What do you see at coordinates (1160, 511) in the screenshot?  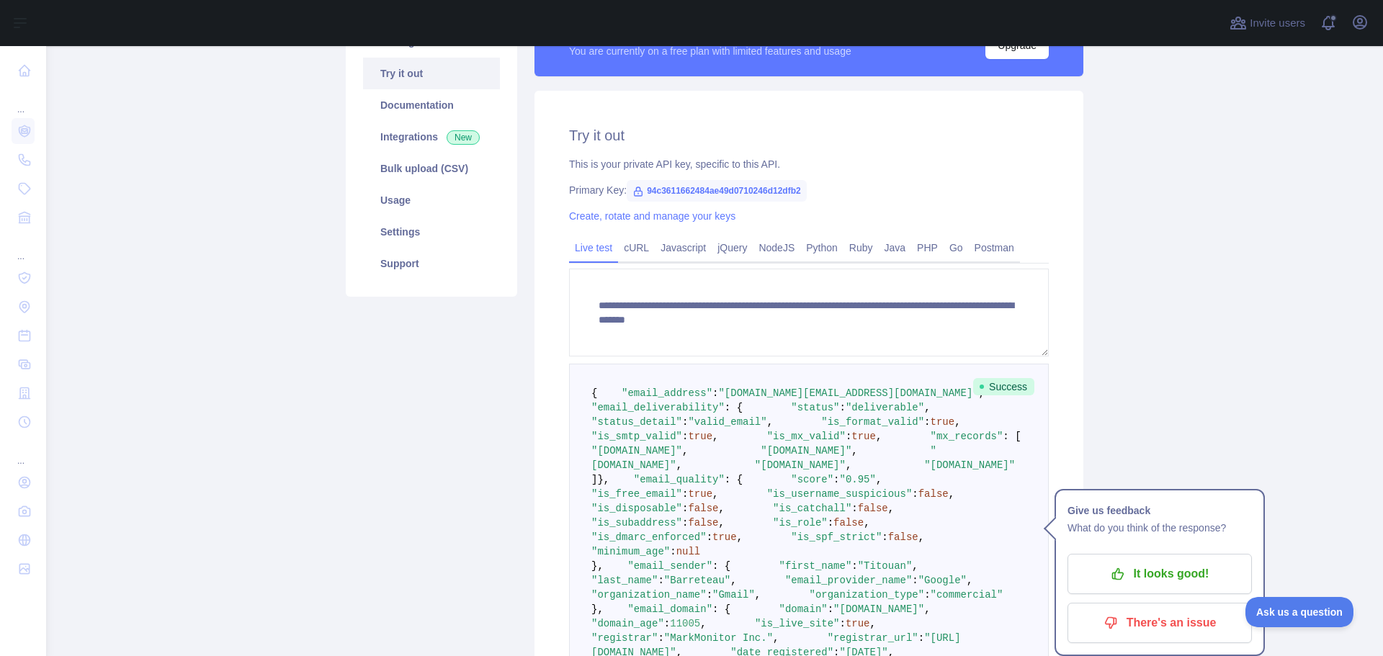 I see `h1: Give us feedback` at bounding box center [1160, 511].